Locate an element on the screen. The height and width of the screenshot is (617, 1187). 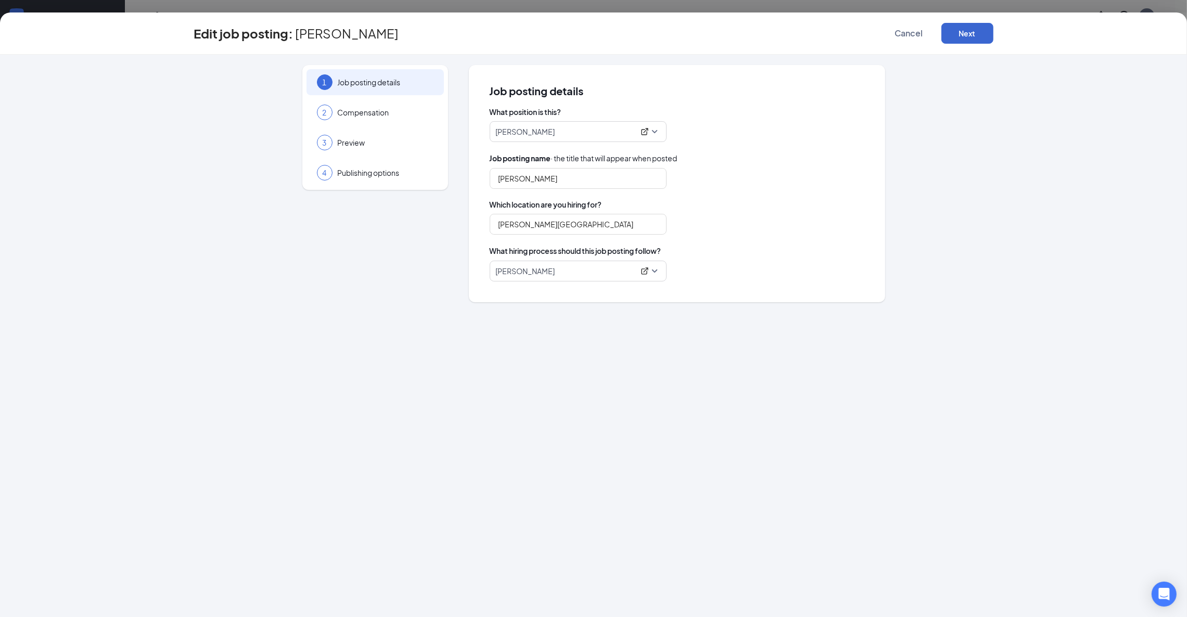
b: Job posting name is located at coordinates (520, 158).